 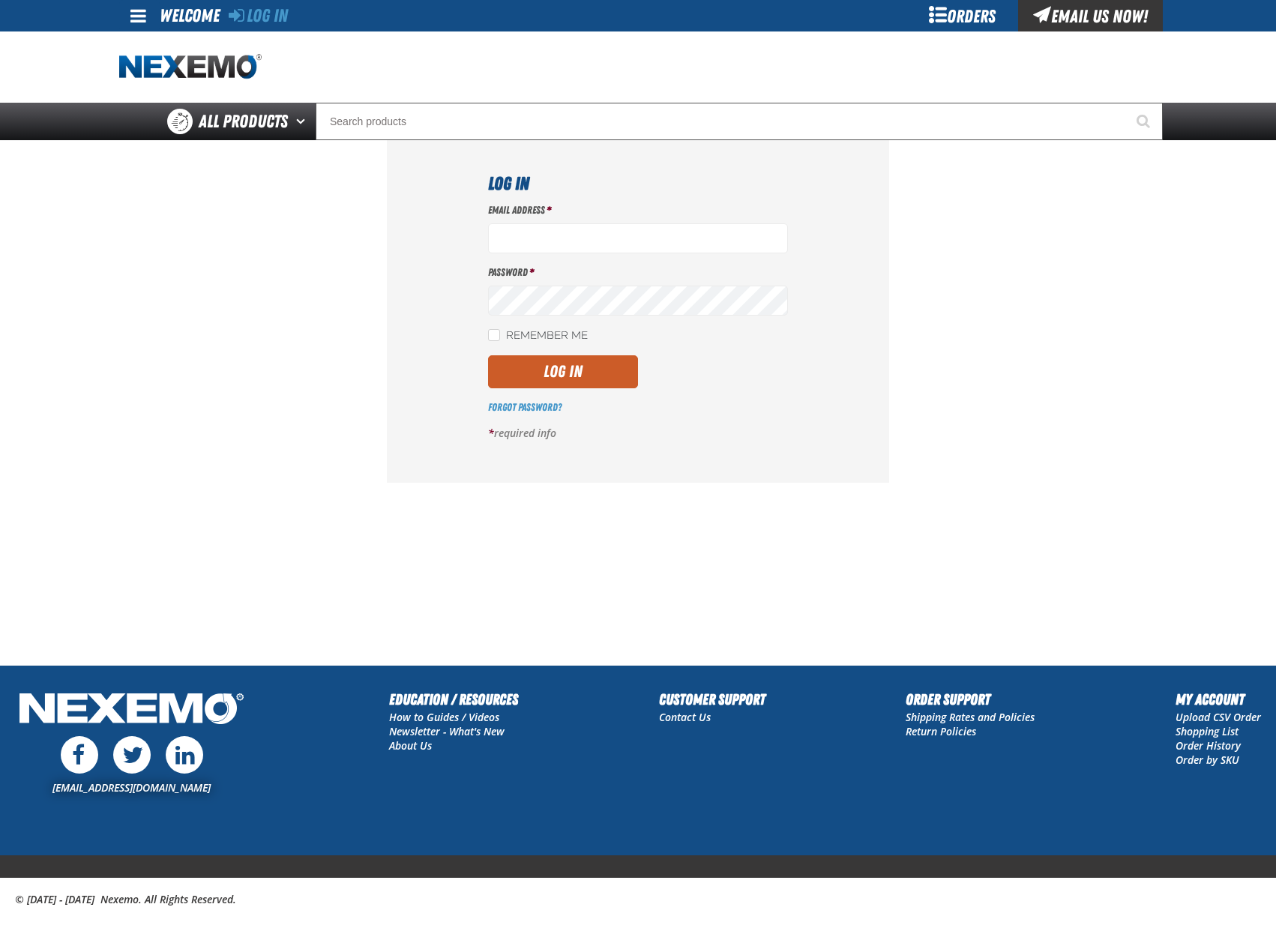 What do you see at coordinates (494, 335) in the screenshot?
I see `input: Remember Me` at bounding box center [494, 335].